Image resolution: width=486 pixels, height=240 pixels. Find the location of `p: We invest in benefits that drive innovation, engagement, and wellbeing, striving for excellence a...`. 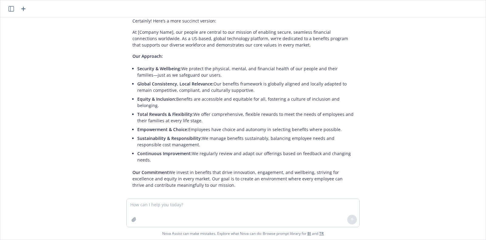

p: We invest in benefits that drive innovation, engagement, and wellbeing, striving for excellence a... is located at coordinates (243, 178).